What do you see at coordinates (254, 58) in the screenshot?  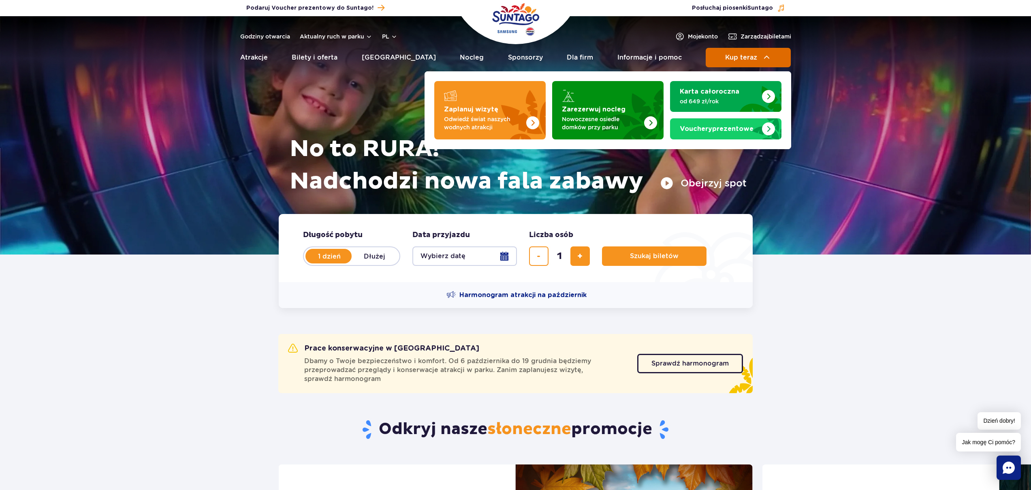 I see `a: Atrakcje` at bounding box center [254, 58].